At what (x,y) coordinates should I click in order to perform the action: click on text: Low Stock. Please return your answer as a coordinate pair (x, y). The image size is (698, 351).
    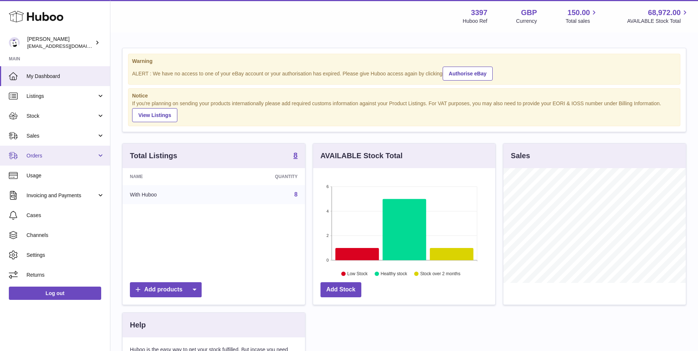
    Looking at the image, I should click on (358, 274).